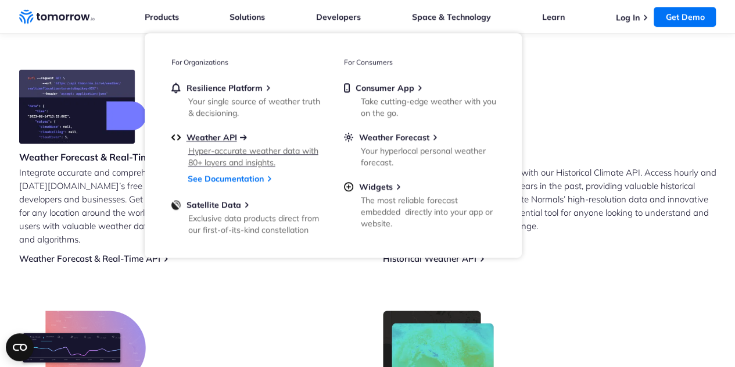  Describe the element at coordinates (394, 137) in the screenshot. I see `span: Weather Forecast` at that location.